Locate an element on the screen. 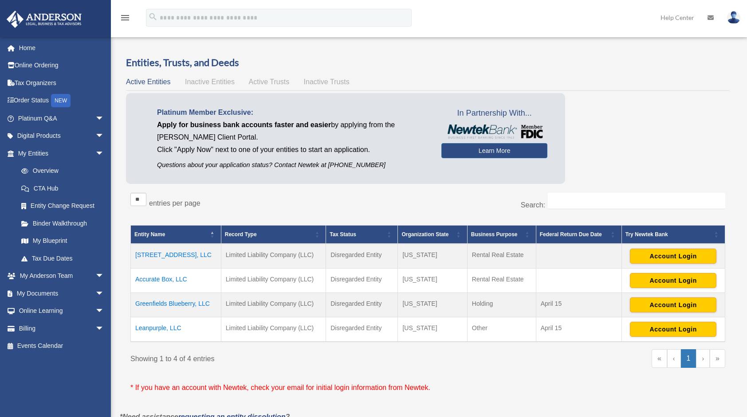 Image resolution: width=747 pixels, height=417 pixels. a: My Entitiesarrow_drop_down is located at coordinates (59, 154).